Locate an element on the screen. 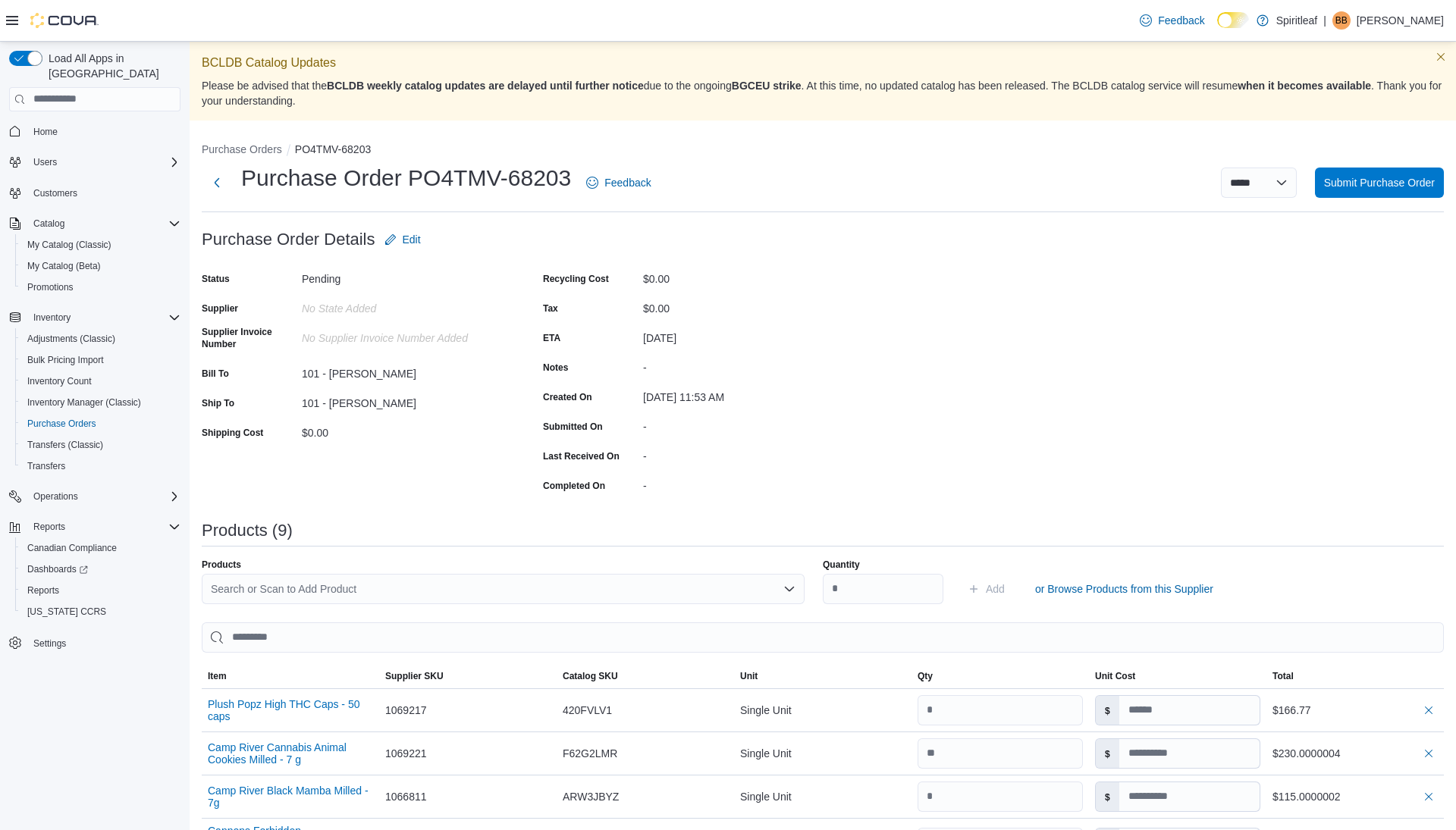 Image resolution: width=1456 pixels, height=830 pixels. h1: Purchase Order PO4TMV-68203 is located at coordinates (406, 179).